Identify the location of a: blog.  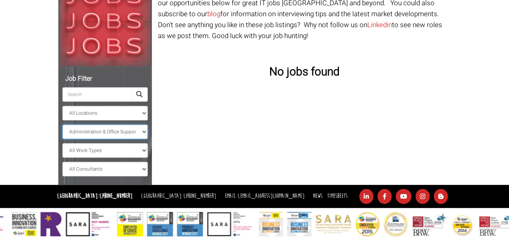
(214, 14).